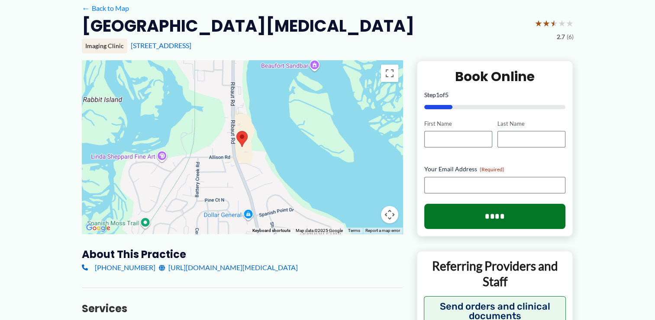  Describe the element at coordinates (272, 230) in the screenshot. I see `button: Keyboard shortcuts` at that location.